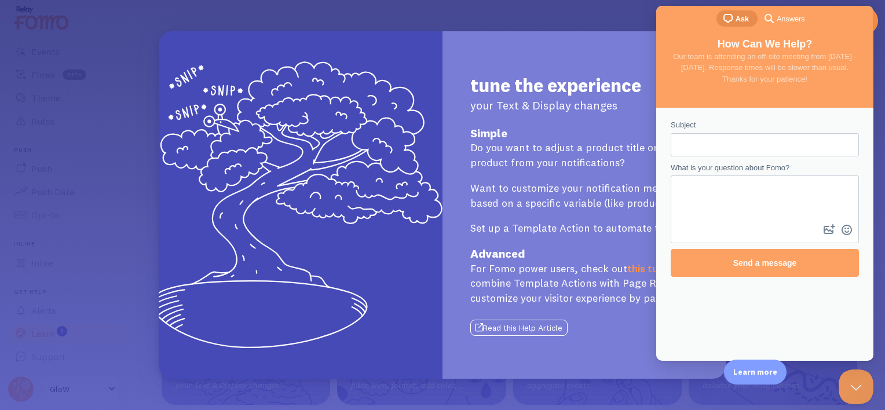 The height and width of the screenshot is (410, 885). Describe the element at coordinates (113, 12) in the screenshot. I see `span: search-medium` at that location.